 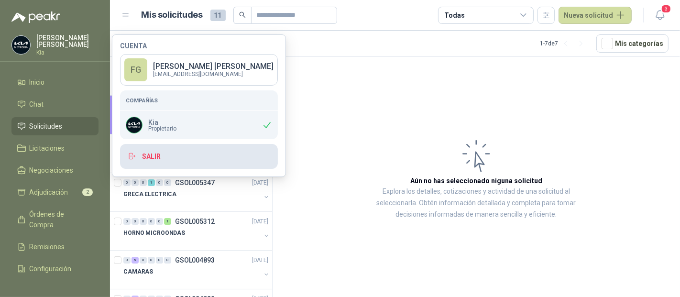 What do you see at coordinates (454, 15) in the screenshot?
I see `div: Todas` at bounding box center [454, 15].